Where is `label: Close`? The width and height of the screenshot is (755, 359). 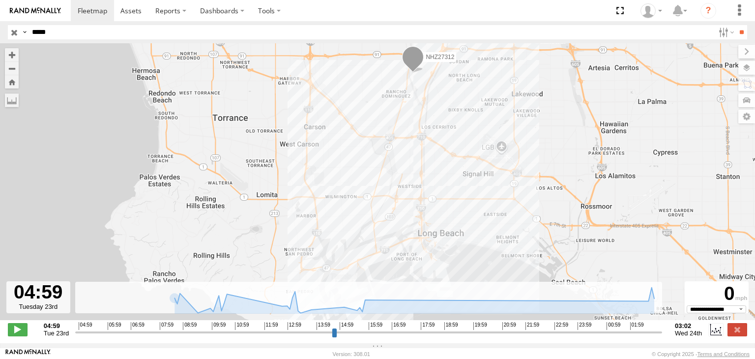 label: Close is located at coordinates (737, 329).